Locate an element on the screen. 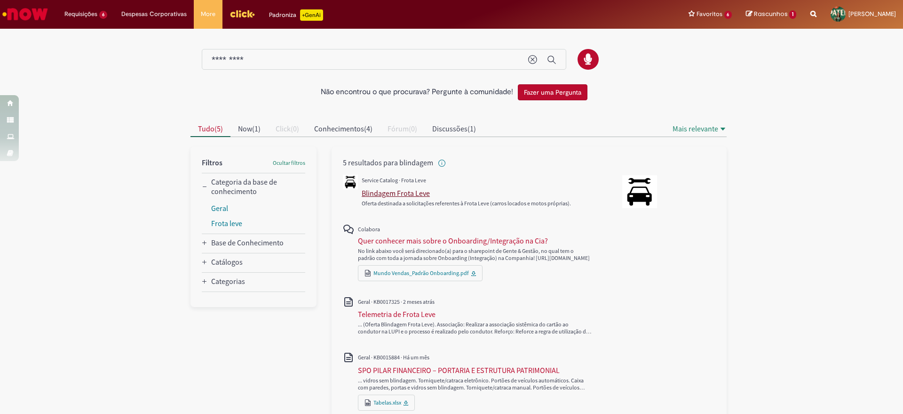  a: Rascunhos is located at coordinates (771, 14).